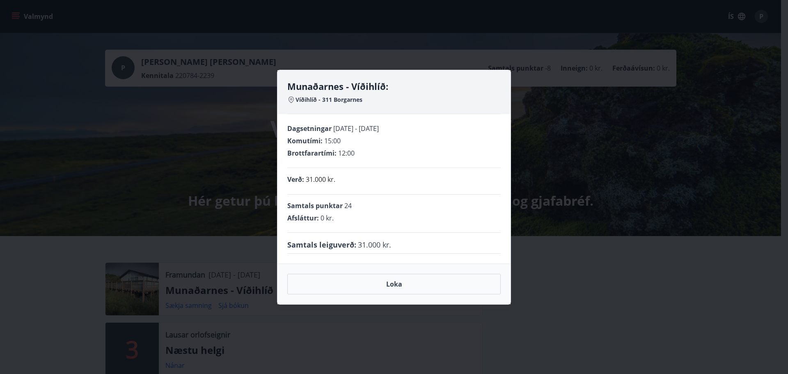 The image size is (788, 374). I want to click on span: Afsláttur :, so click(303, 218).